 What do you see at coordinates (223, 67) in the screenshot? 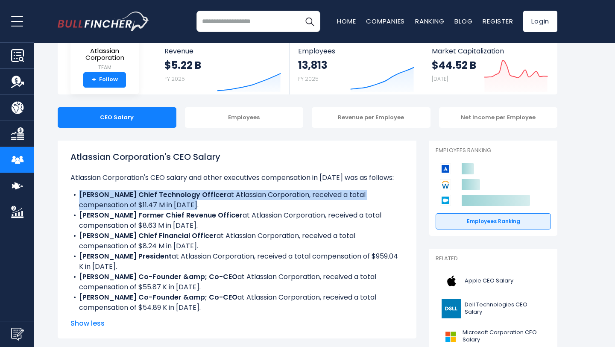
I see `a: Revenue $5.22 B FY 2025` at bounding box center [223, 67].